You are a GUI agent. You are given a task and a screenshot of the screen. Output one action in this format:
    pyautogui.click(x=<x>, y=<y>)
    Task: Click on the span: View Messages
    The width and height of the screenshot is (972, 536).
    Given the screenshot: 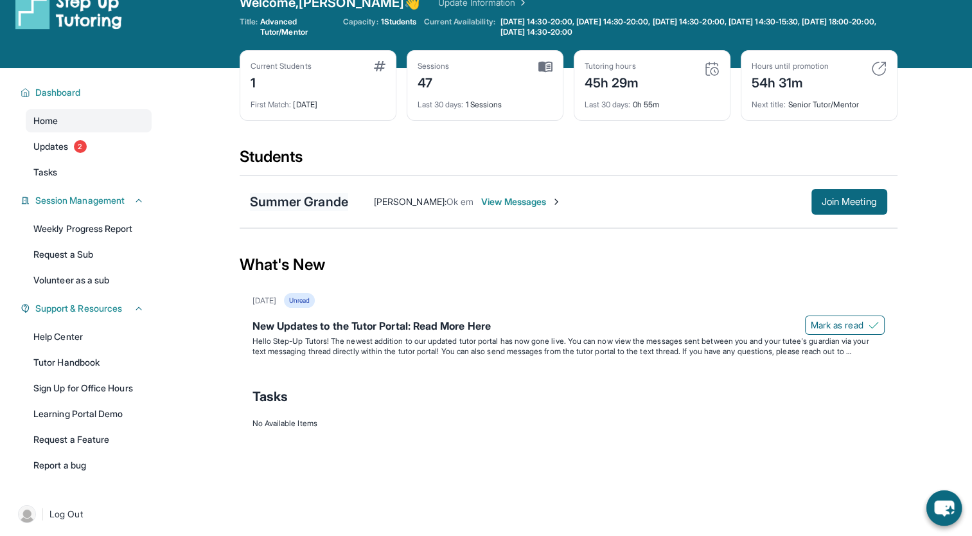 What is the action you would take?
    pyautogui.click(x=521, y=202)
    